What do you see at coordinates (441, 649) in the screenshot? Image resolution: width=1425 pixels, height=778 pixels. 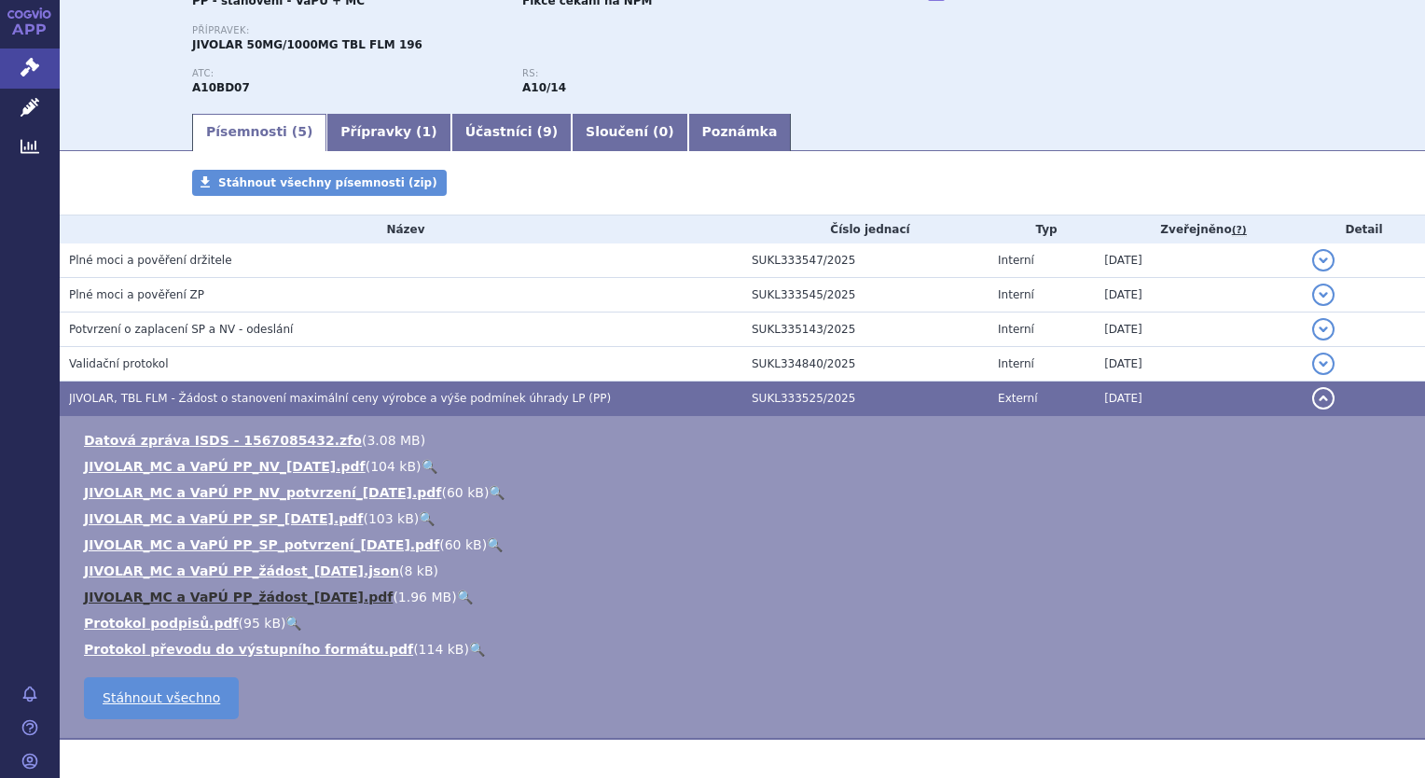 I see `span: 114 kB` at bounding box center [441, 649].